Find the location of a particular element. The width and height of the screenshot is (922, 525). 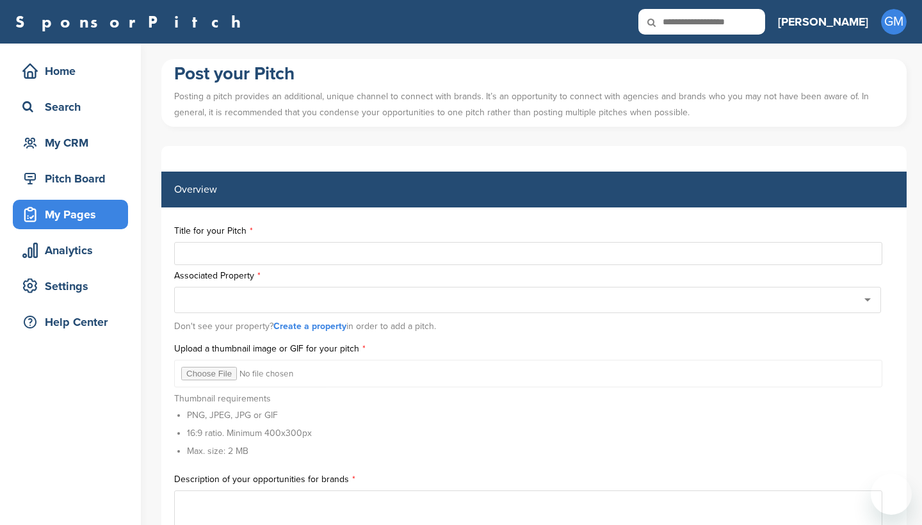

h1: Post your Pitch is located at coordinates (534, 74).